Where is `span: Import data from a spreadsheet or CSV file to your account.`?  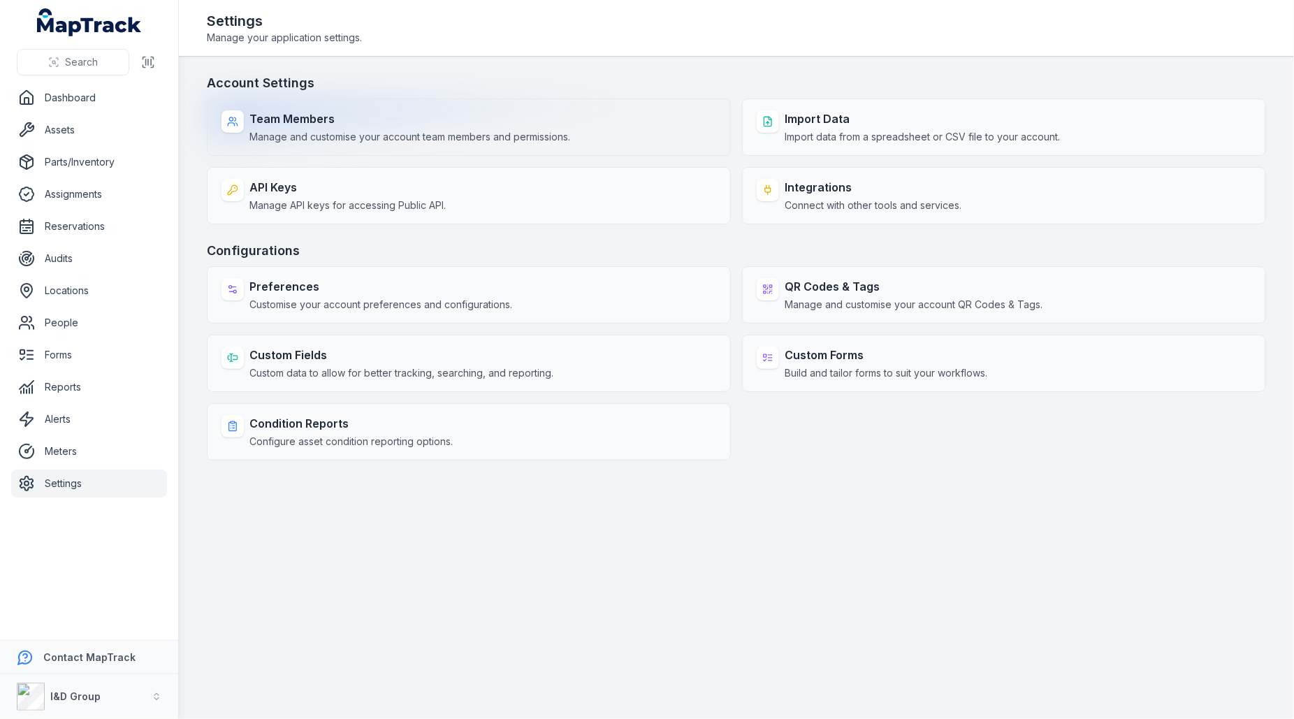 span: Import data from a spreadsheet or CSV file to your account. is located at coordinates (922, 137).